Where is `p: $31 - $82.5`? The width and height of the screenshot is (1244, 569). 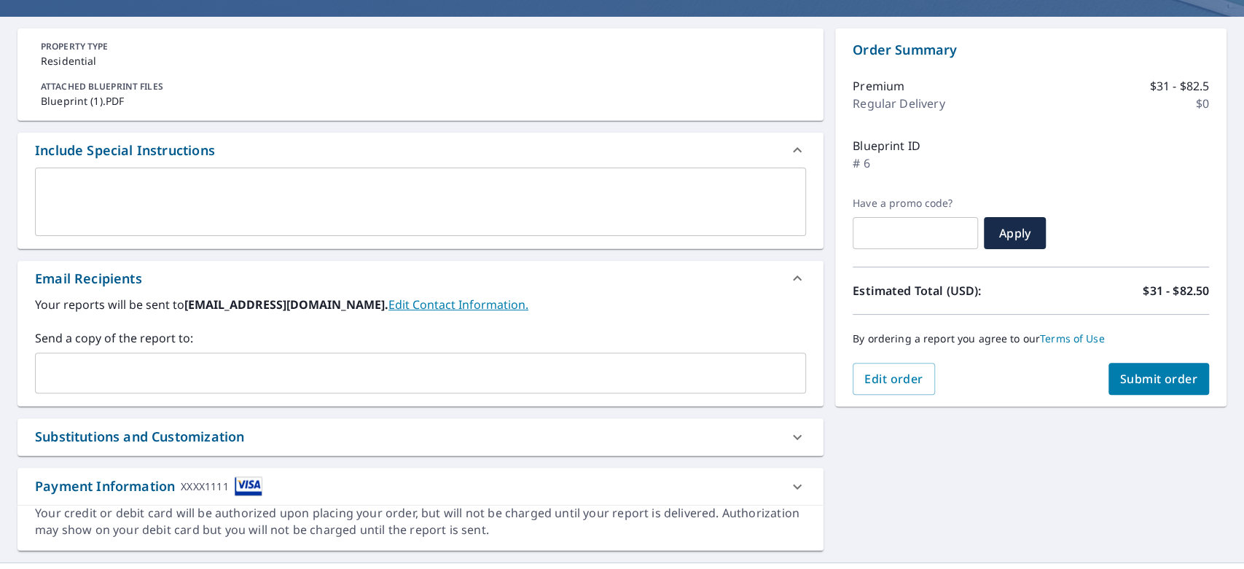 p: $31 - $82.5 is located at coordinates (1179, 86).